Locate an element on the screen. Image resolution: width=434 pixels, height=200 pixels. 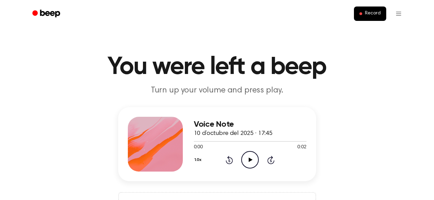
span: 0:00 is located at coordinates (198, 148).